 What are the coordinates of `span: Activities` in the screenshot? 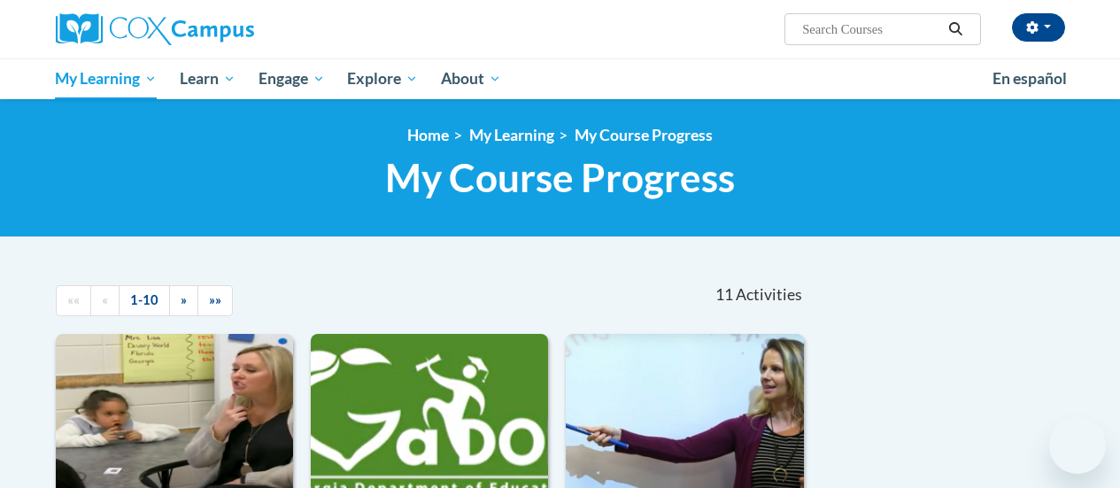 It's located at (768, 295).